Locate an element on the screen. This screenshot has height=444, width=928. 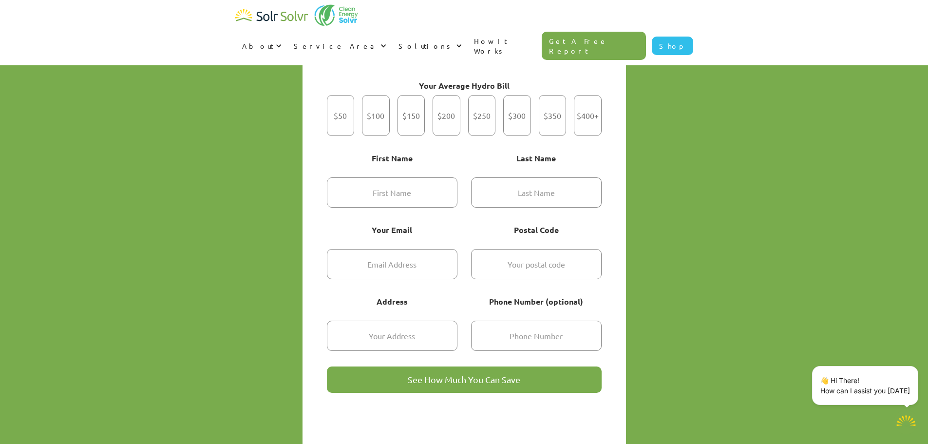
input: See How Much You Can Save is located at coordinates (464, 379).